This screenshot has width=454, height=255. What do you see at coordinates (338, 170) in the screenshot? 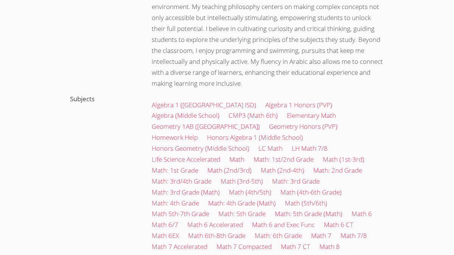
I see `a: Math: 2nd Grade` at bounding box center [338, 170].